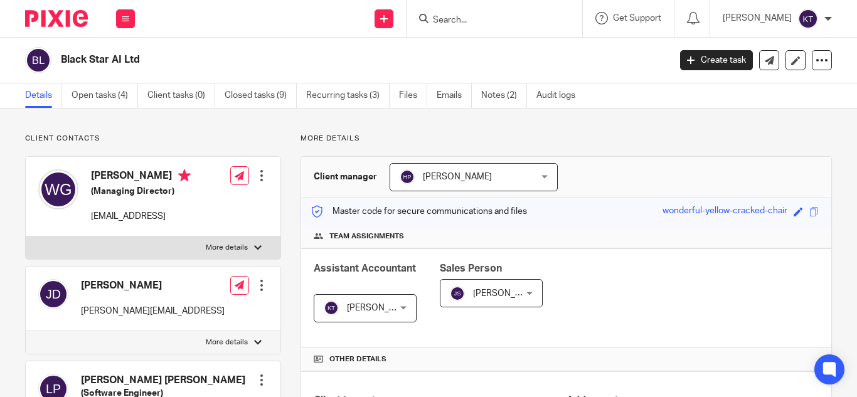 The image size is (857, 397). I want to click on a: Details, so click(43, 95).